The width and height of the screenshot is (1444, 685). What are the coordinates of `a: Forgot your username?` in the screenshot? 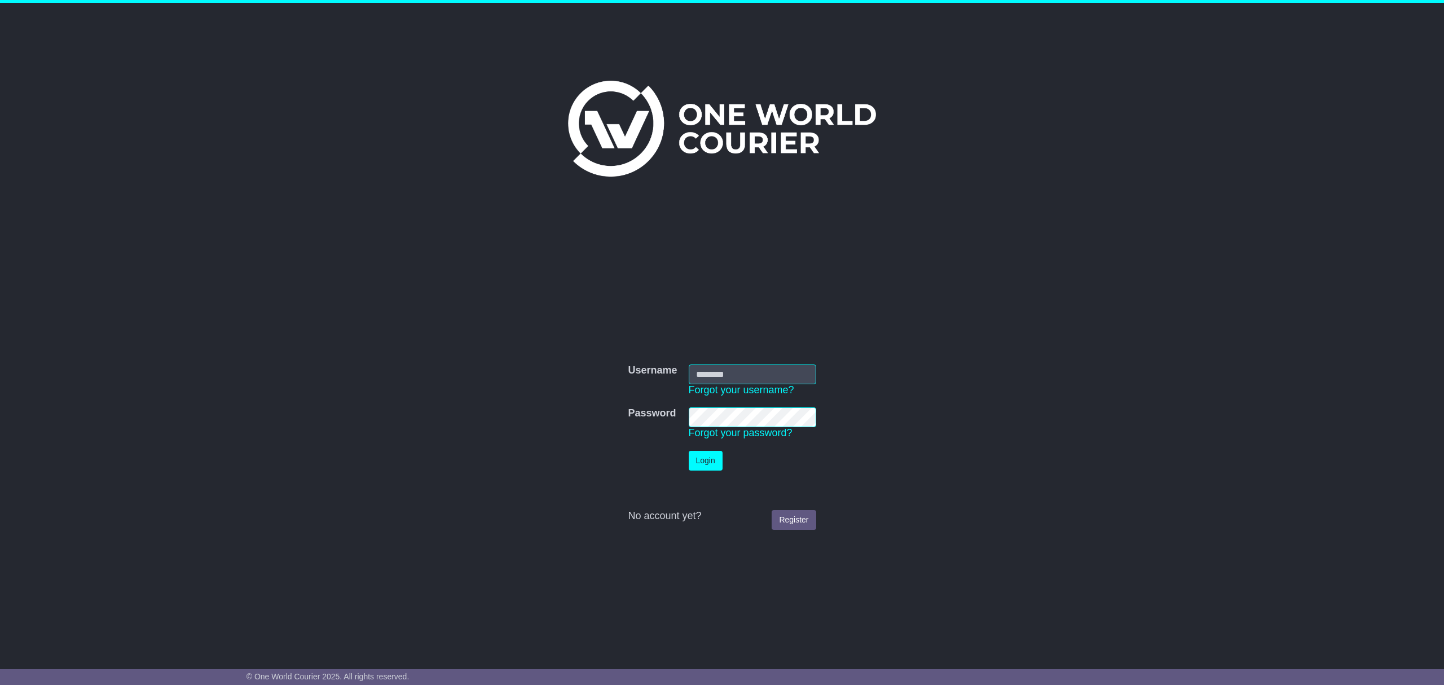 It's located at (741, 390).